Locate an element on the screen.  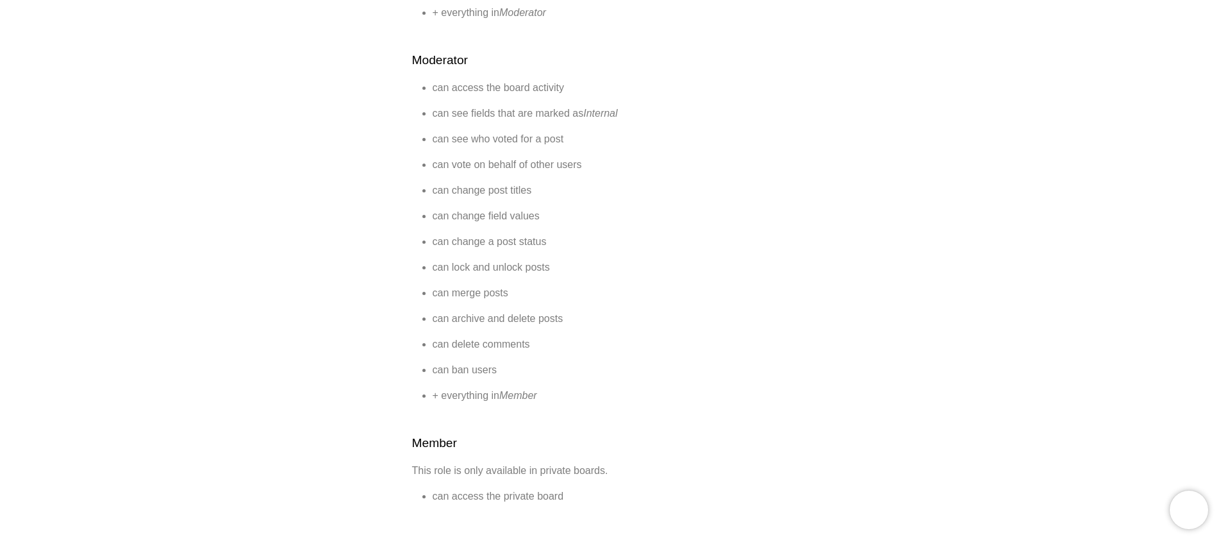
li: can access the private board is located at coordinates (621, 496).